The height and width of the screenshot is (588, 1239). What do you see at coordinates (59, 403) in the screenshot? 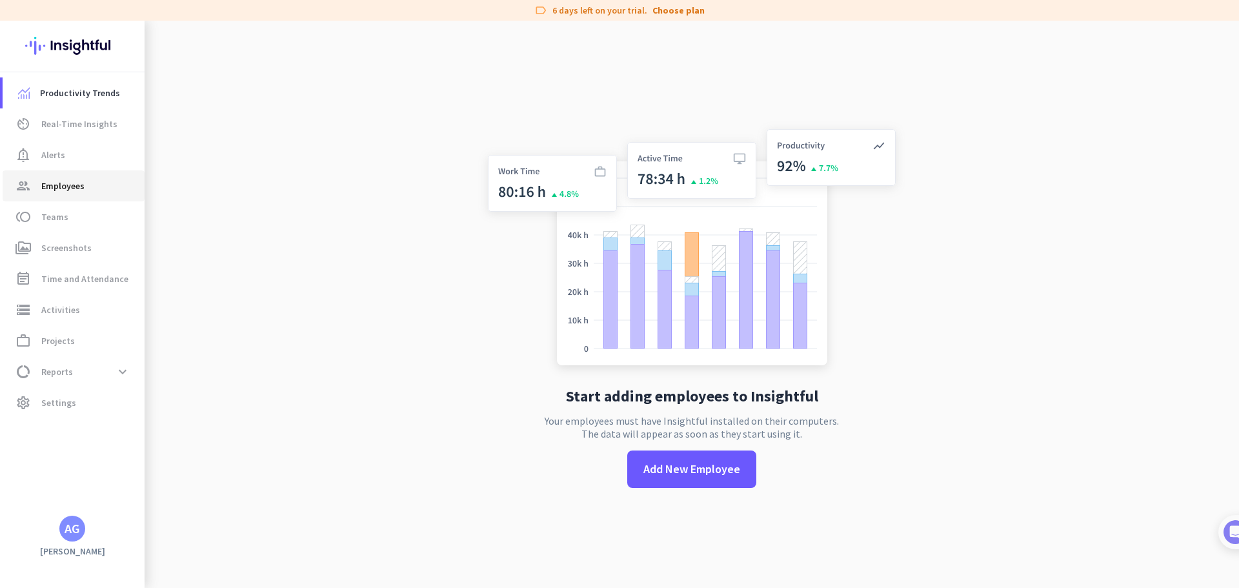
I see `span: Settings` at bounding box center [59, 403].